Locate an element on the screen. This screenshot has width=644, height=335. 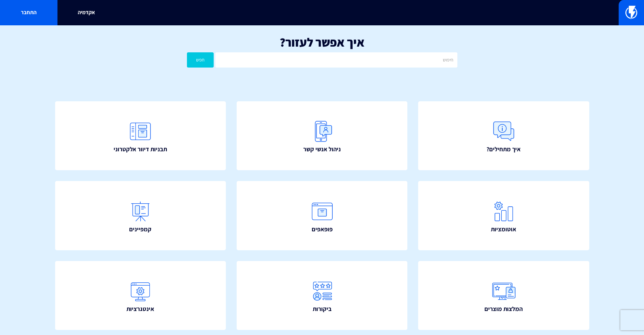
a: פופאפים is located at coordinates (322, 216).